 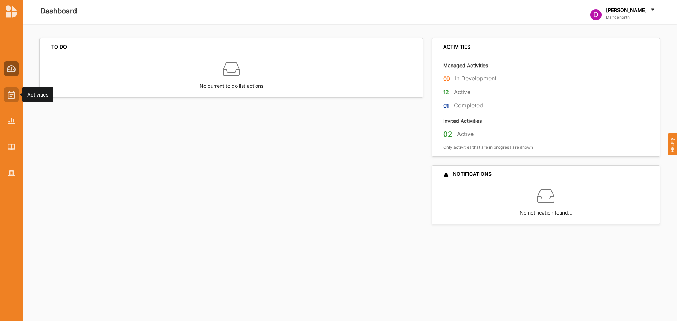 I want to click on div: TO DO, so click(x=59, y=47).